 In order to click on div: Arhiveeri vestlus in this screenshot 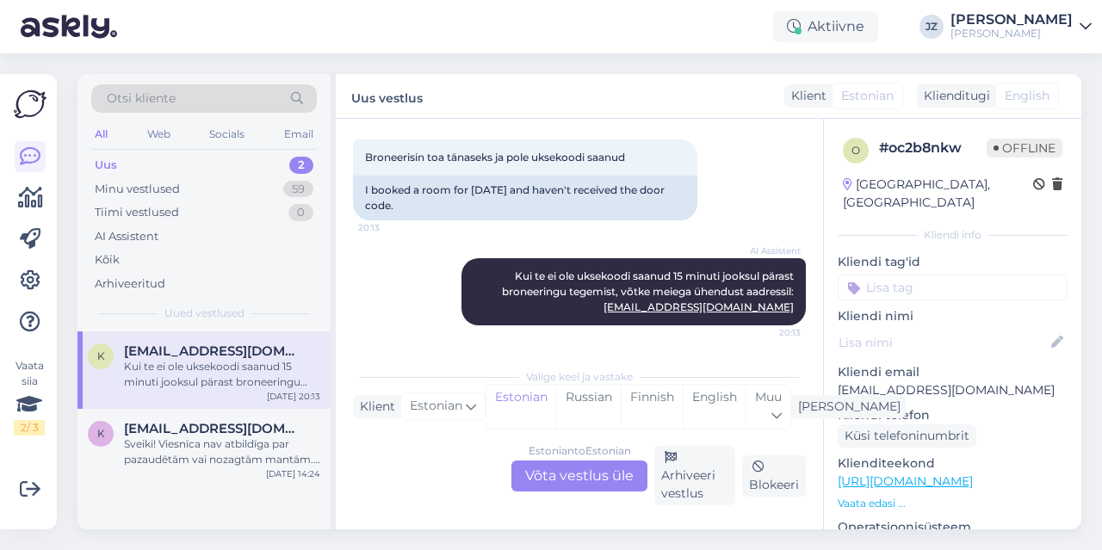, I will do `click(695, 475)`.